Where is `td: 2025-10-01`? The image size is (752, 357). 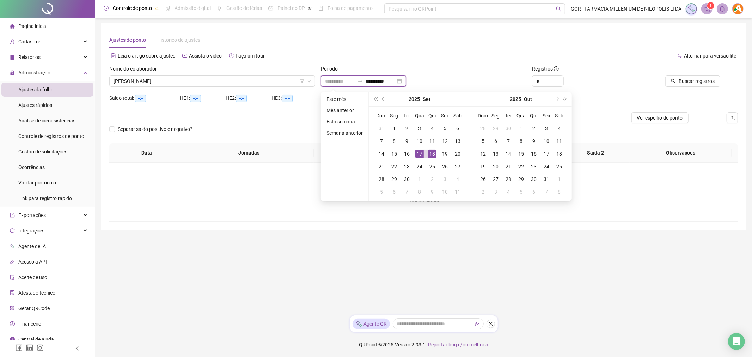
td: 2025-10-01 is located at coordinates (521, 128).